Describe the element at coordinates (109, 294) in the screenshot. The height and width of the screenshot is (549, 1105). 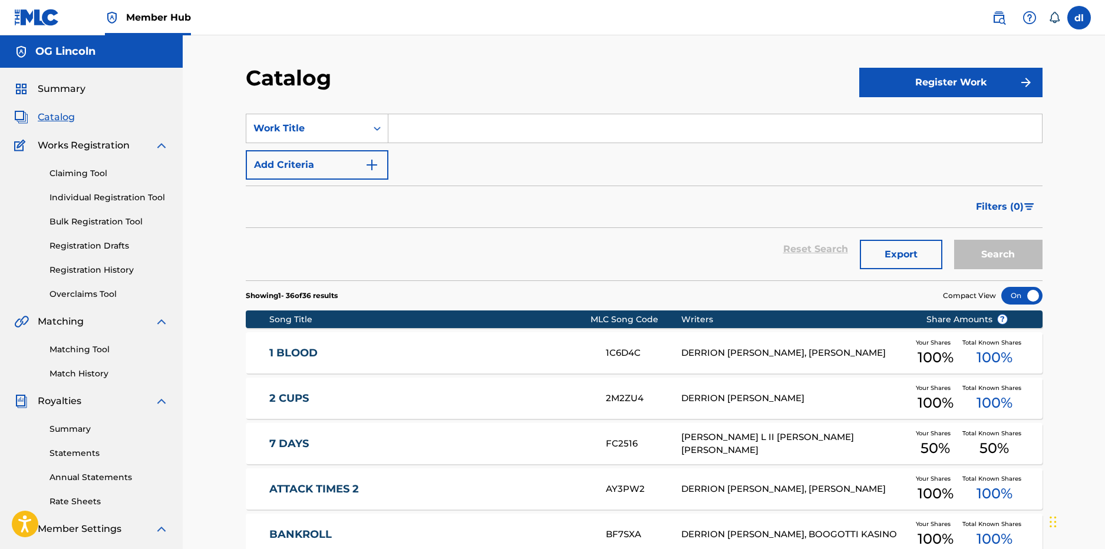
I see `a: Overclaims Tool` at that location.